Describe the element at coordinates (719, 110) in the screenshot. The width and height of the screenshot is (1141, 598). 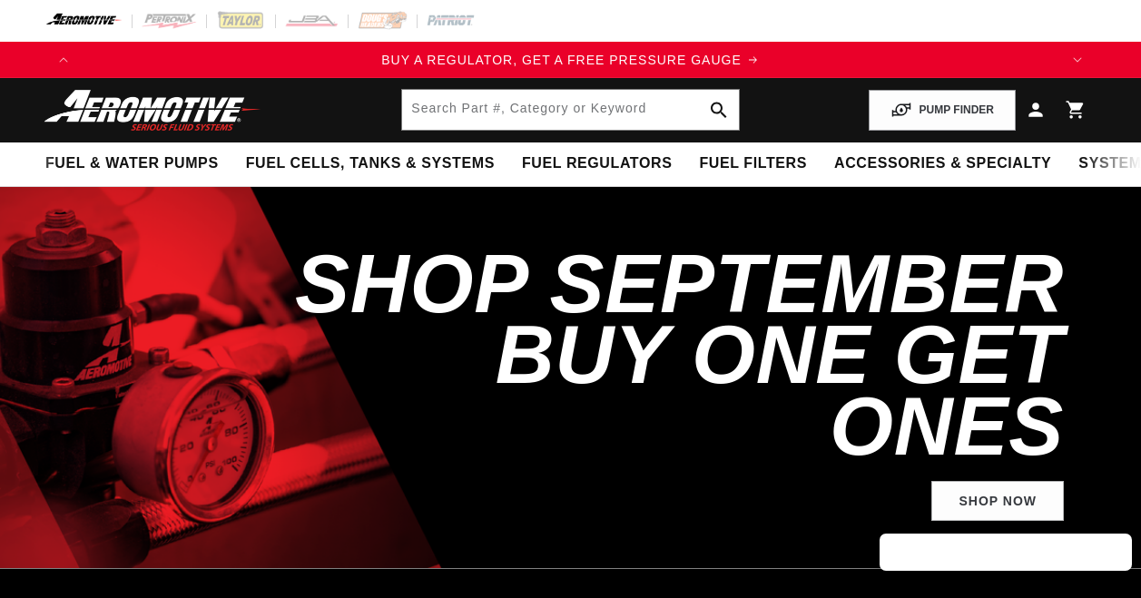
I see `button: search button` at that location.